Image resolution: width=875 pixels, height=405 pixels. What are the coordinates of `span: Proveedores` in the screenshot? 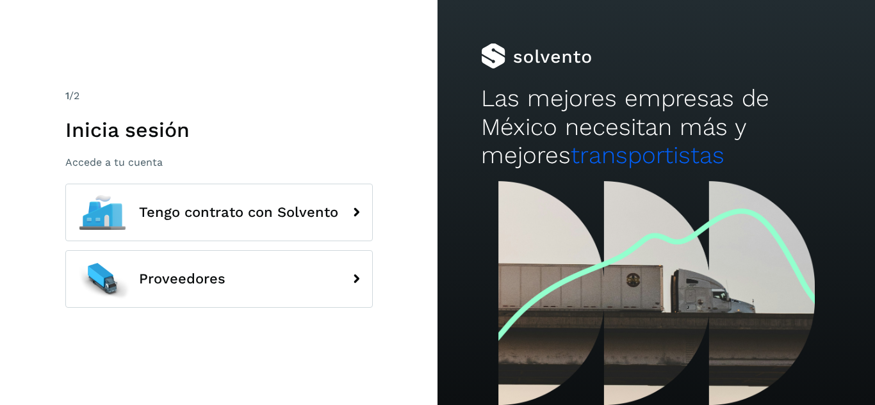 It's located at (182, 279).